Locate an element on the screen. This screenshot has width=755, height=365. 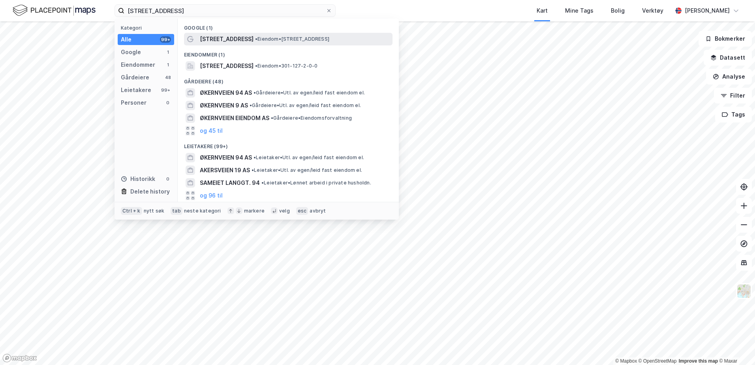
div: 48 is located at coordinates (168, 77).